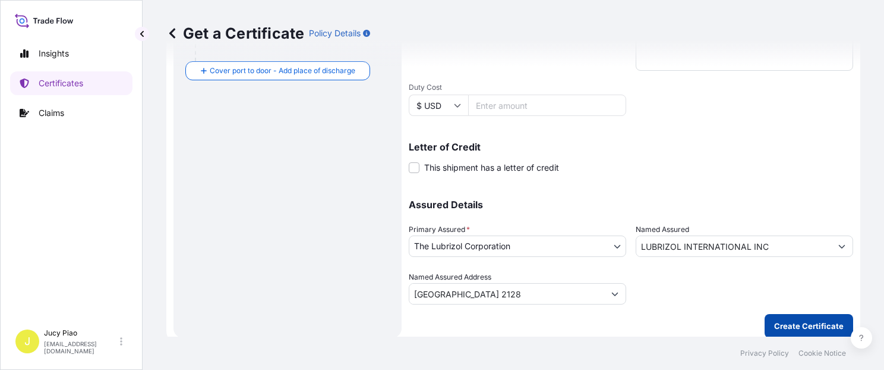 The image size is (884, 370). Describe the element at coordinates (53, 53) in the screenshot. I see `p: Insights` at that location.